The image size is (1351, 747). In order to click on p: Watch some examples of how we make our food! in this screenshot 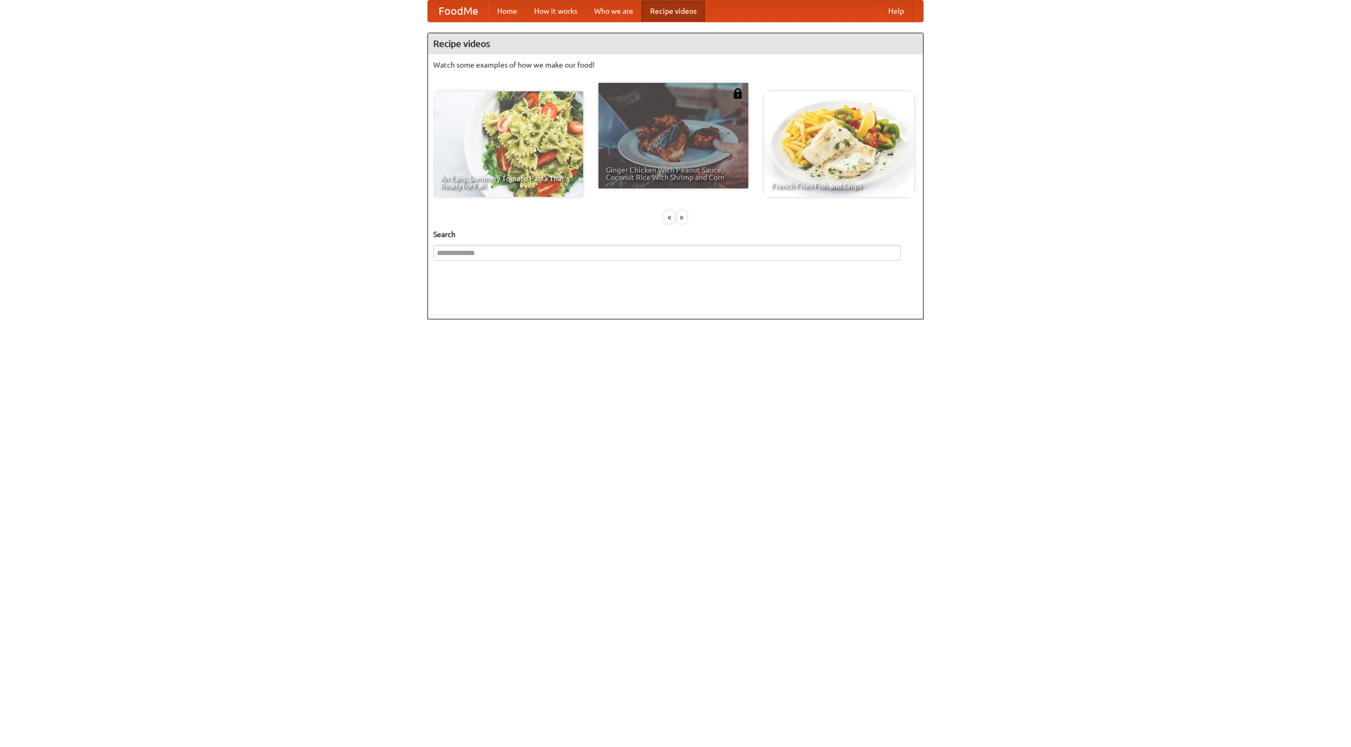, I will do `click(675, 65)`.